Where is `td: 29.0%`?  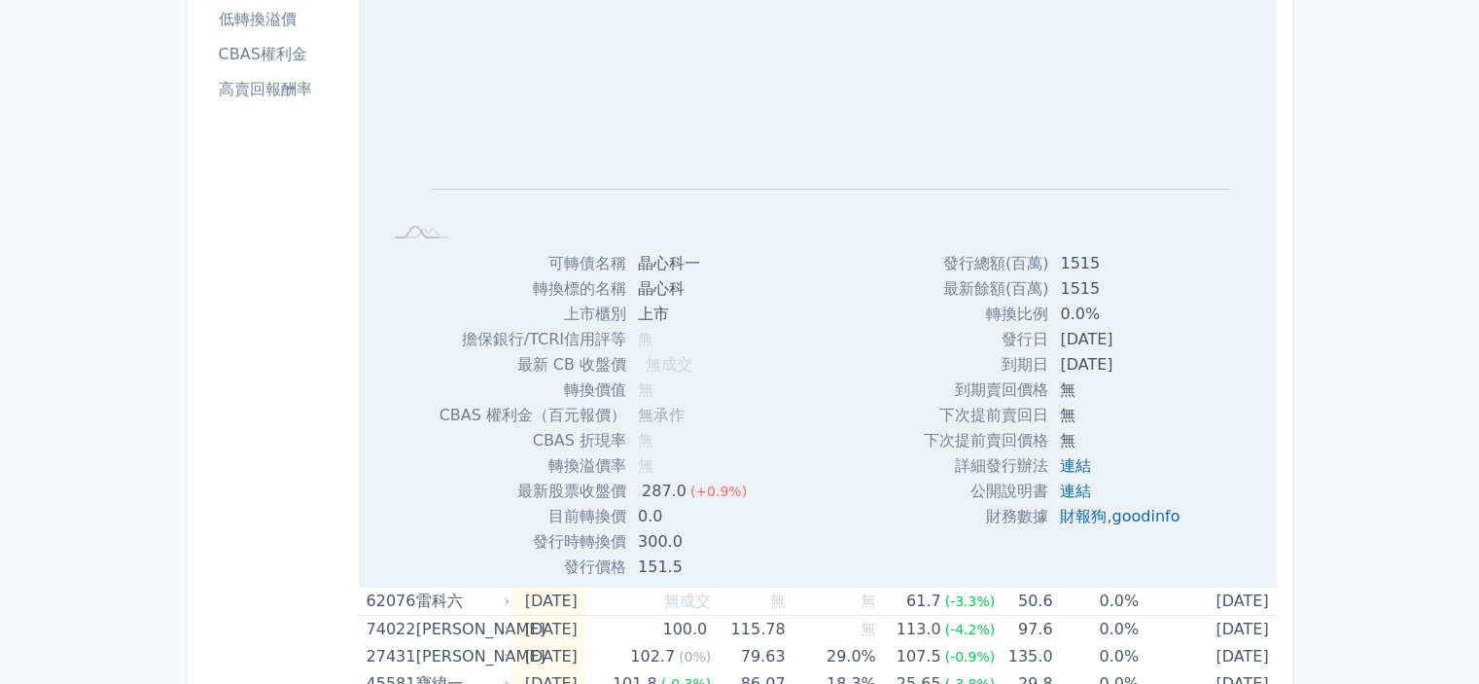 td: 29.0% is located at coordinates (829, 656).